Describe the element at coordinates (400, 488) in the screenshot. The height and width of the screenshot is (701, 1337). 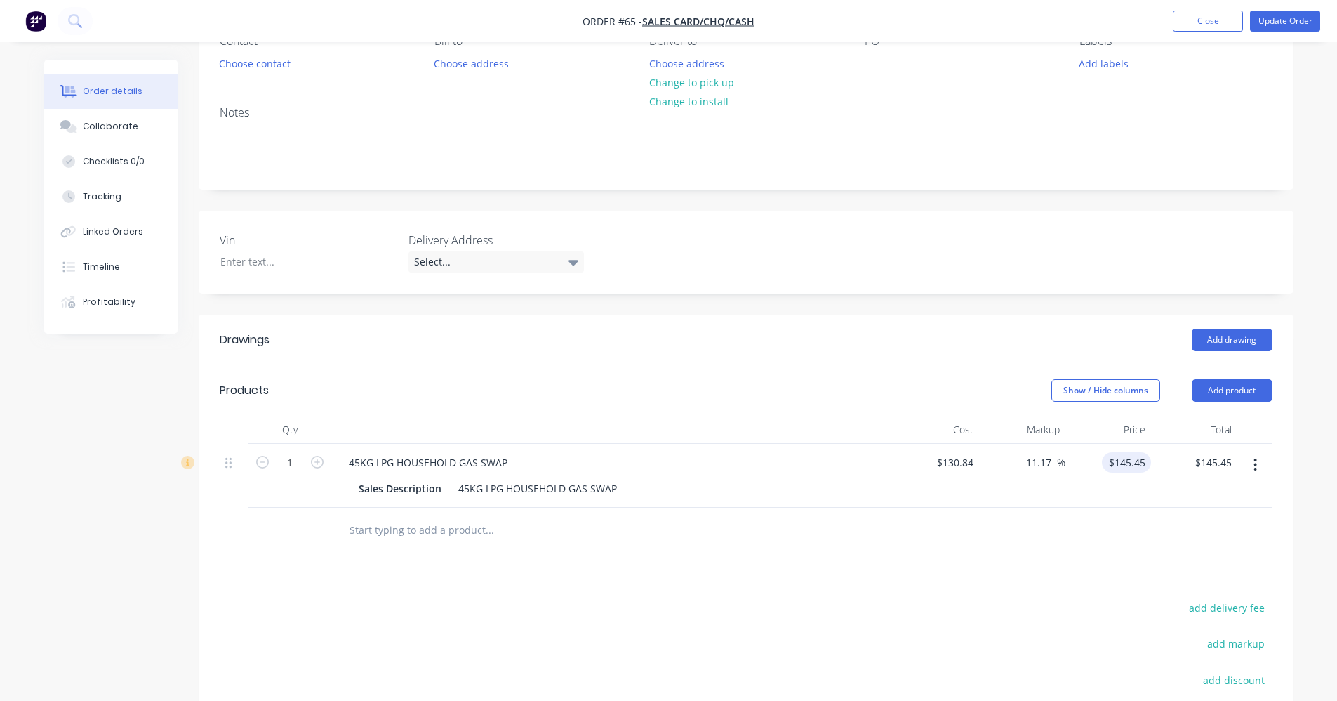
I see `div: Sales Description` at that location.